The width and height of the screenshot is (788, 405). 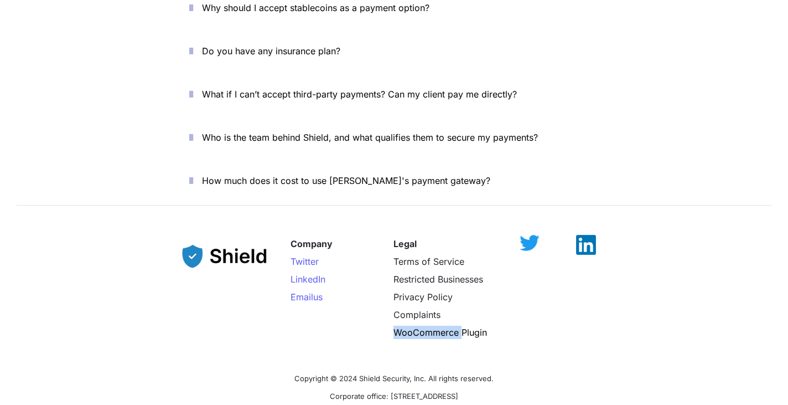 I want to click on span: Complaints, so click(x=417, y=314).